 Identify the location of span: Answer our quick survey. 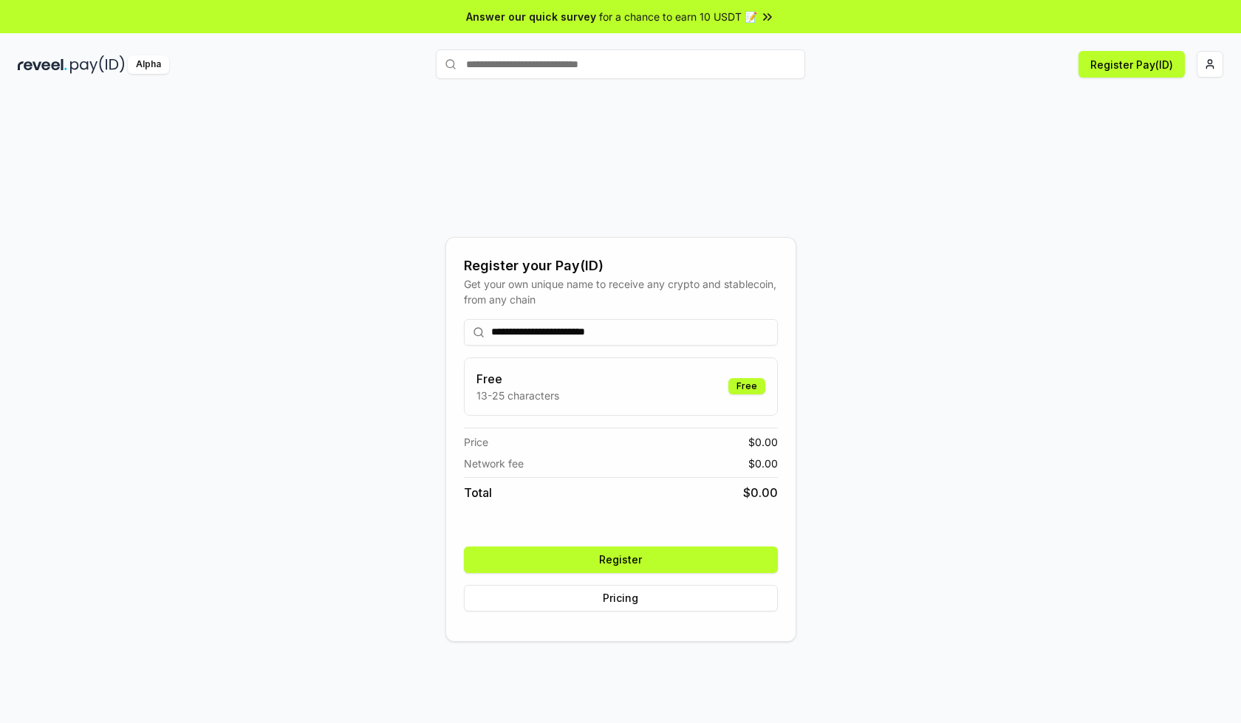
(531, 16).